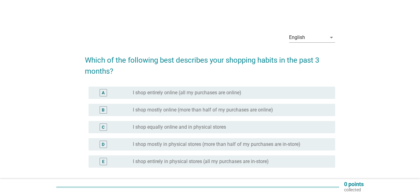 The image size is (420, 195). I want to click on div: C, so click(103, 127).